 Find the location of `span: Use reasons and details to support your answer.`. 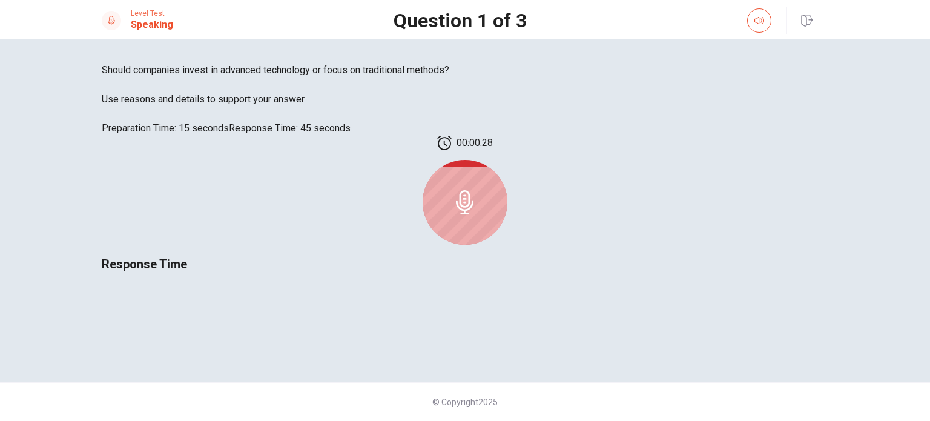

span: Use reasons and details to support your answer. is located at coordinates (465, 99).